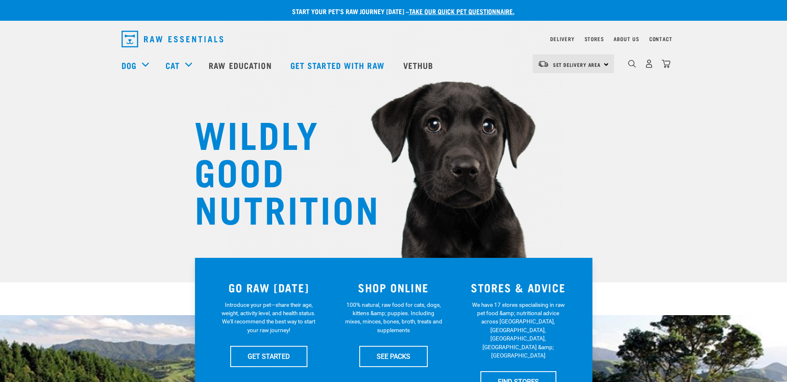  What do you see at coordinates (626, 39) in the screenshot?
I see `a: About Us` at bounding box center [626, 39].